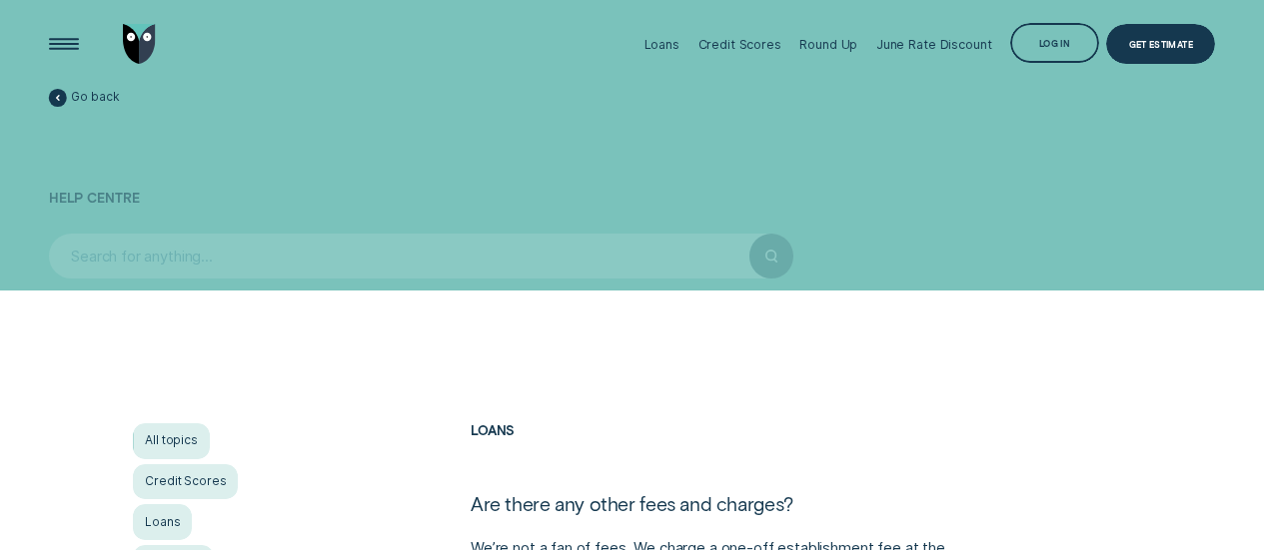  Describe the element at coordinates (95, 97) in the screenshot. I see `span: Go back` at that location.